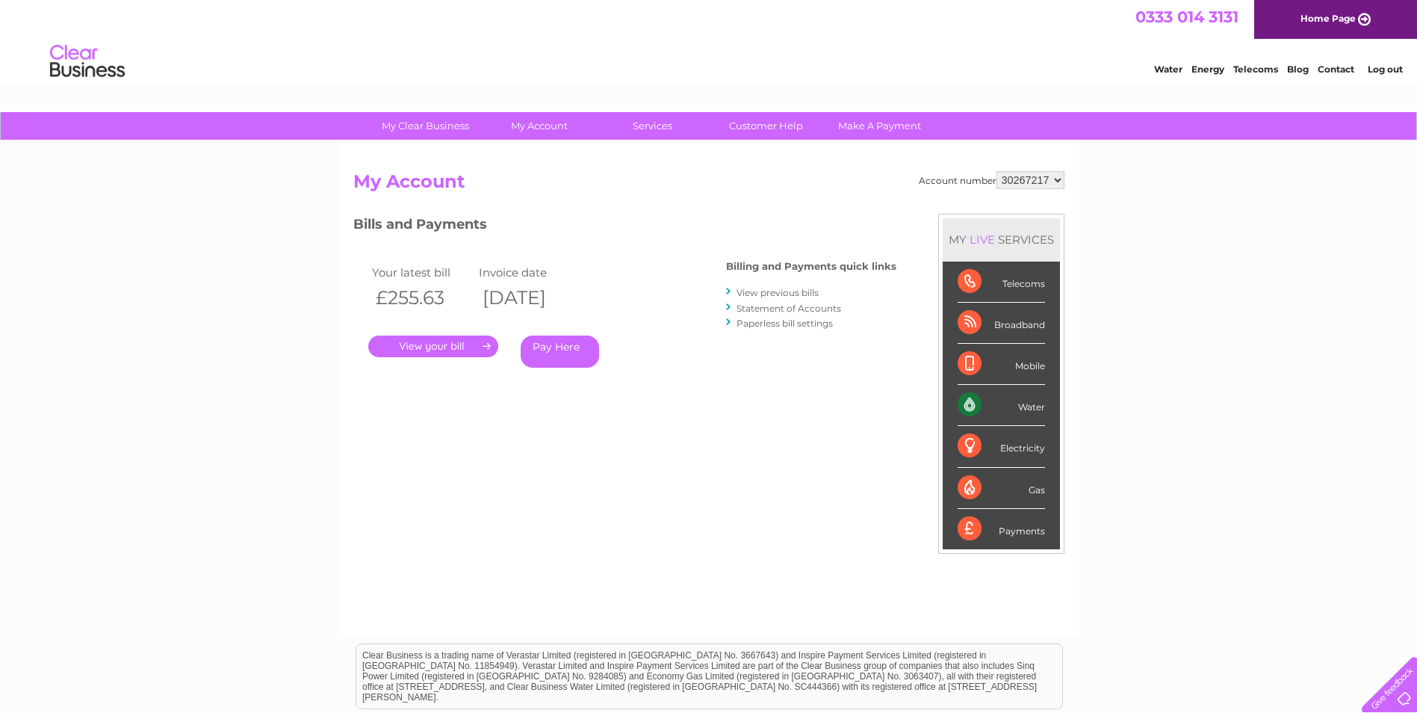  I want to click on a: Services, so click(652, 126).